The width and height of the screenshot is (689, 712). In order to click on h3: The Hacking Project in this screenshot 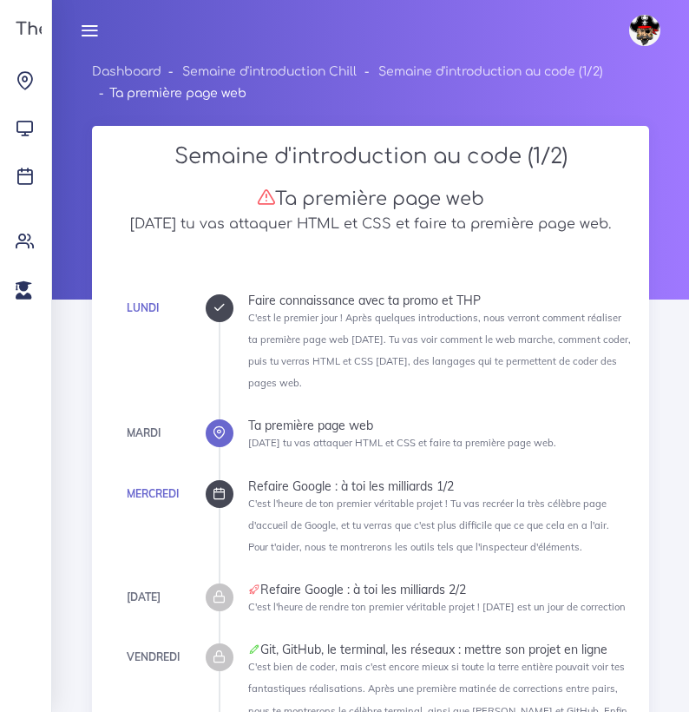, I will do `click(102, 30)`.